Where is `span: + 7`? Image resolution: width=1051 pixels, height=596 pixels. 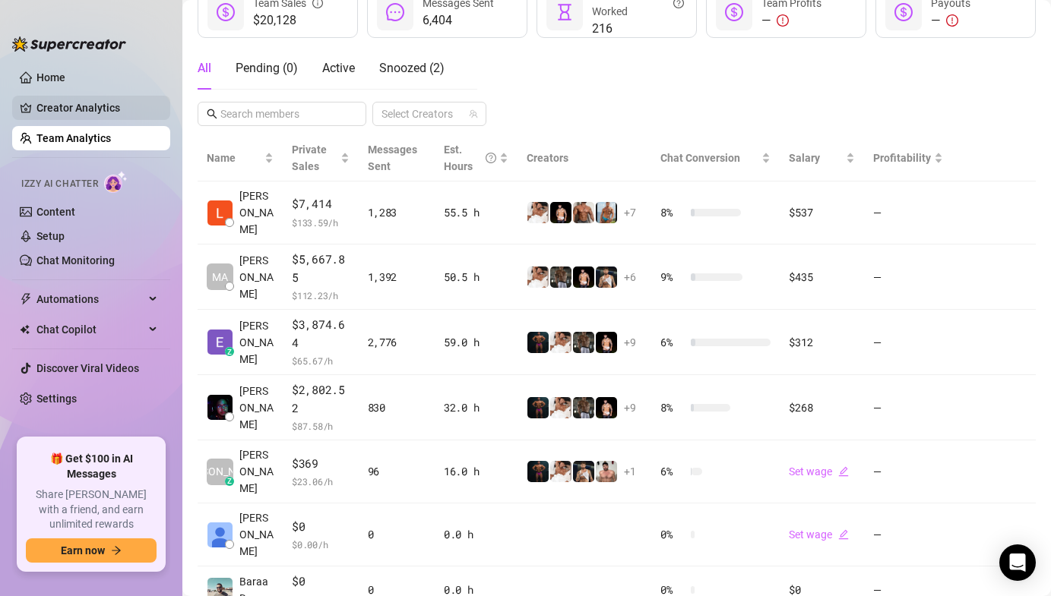 span: + 7 is located at coordinates (630, 213).